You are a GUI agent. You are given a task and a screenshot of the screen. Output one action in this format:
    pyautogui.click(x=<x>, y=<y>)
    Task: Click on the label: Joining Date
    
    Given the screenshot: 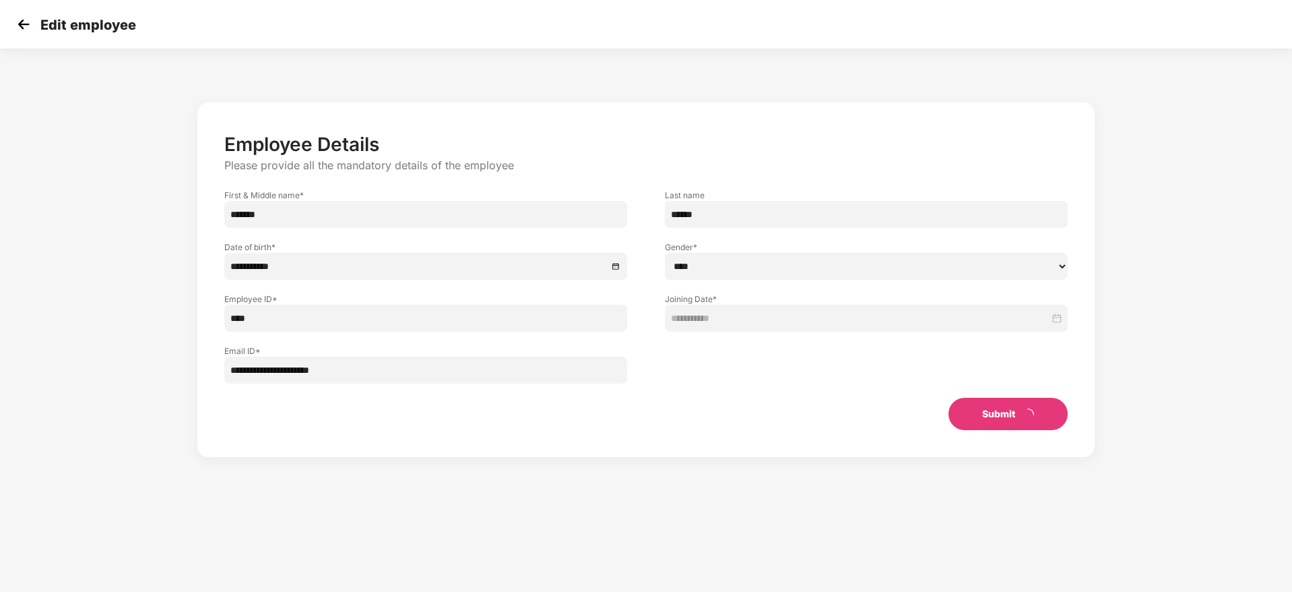 What is the action you would take?
    pyautogui.click(x=867, y=298)
    